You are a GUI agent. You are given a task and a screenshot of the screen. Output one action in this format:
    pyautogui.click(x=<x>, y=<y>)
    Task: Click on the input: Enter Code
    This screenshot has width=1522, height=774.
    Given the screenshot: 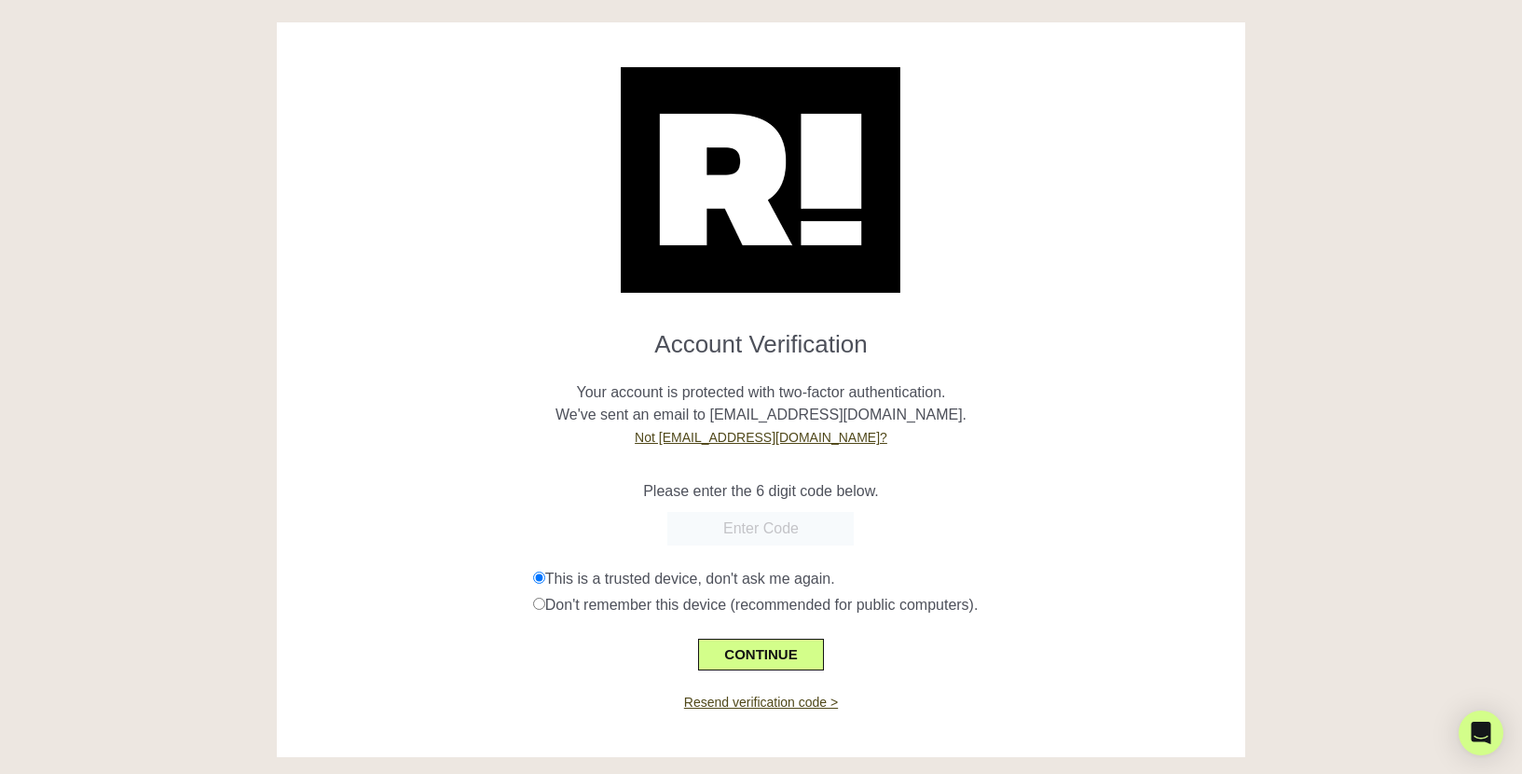 What is the action you would take?
    pyautogui.click(x=761, y=529)
    